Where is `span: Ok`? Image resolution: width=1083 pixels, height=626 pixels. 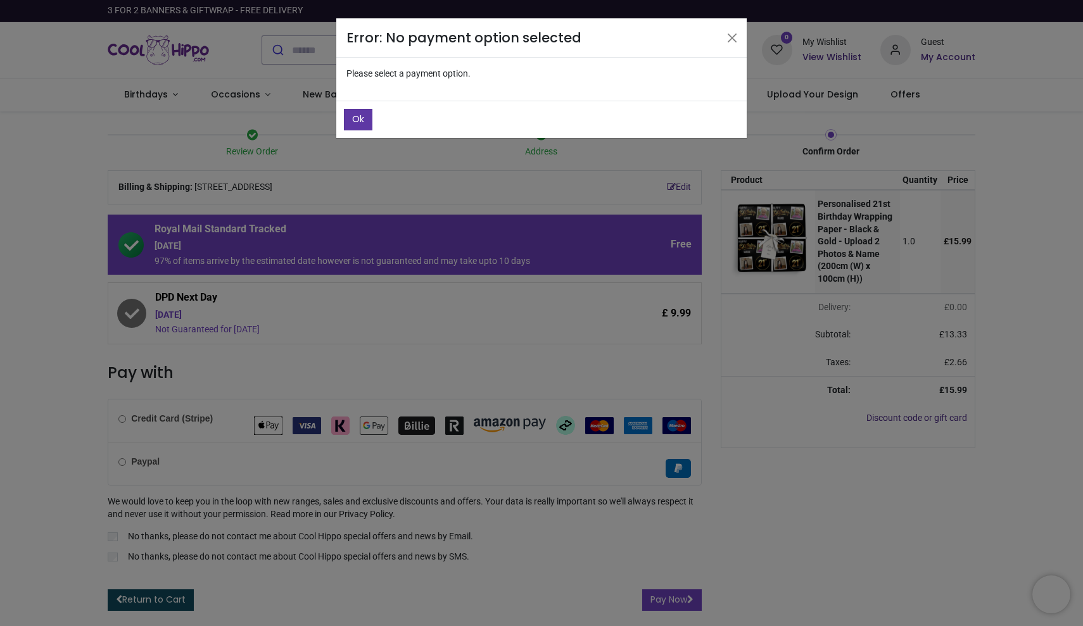 span: Ok is located at coordinates (358, 119).